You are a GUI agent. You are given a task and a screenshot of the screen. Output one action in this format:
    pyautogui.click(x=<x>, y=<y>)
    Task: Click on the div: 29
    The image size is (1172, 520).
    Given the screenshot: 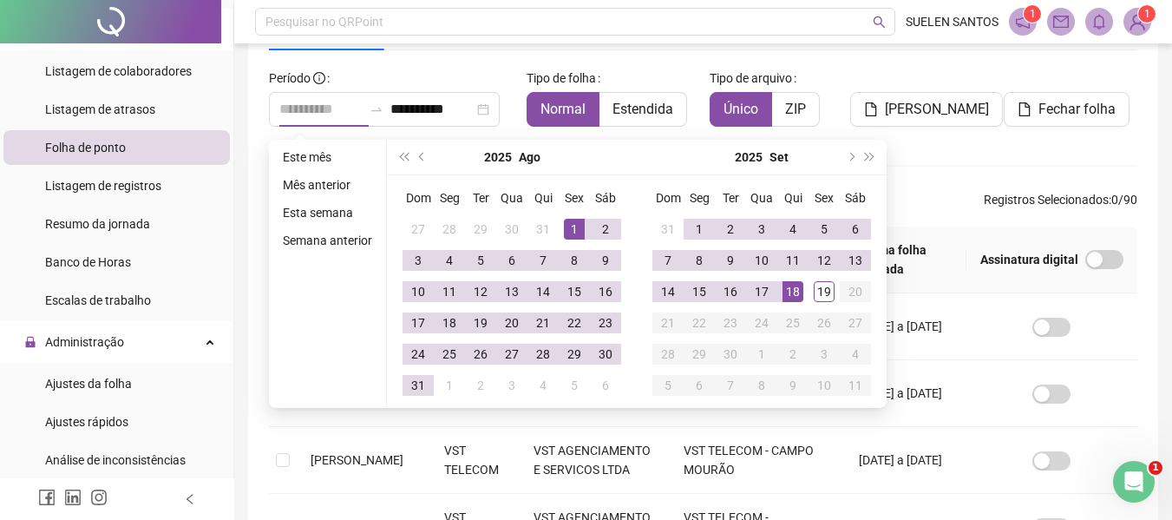 What is the action you would take?
    pyautogui.click(x=575, y=354)
    